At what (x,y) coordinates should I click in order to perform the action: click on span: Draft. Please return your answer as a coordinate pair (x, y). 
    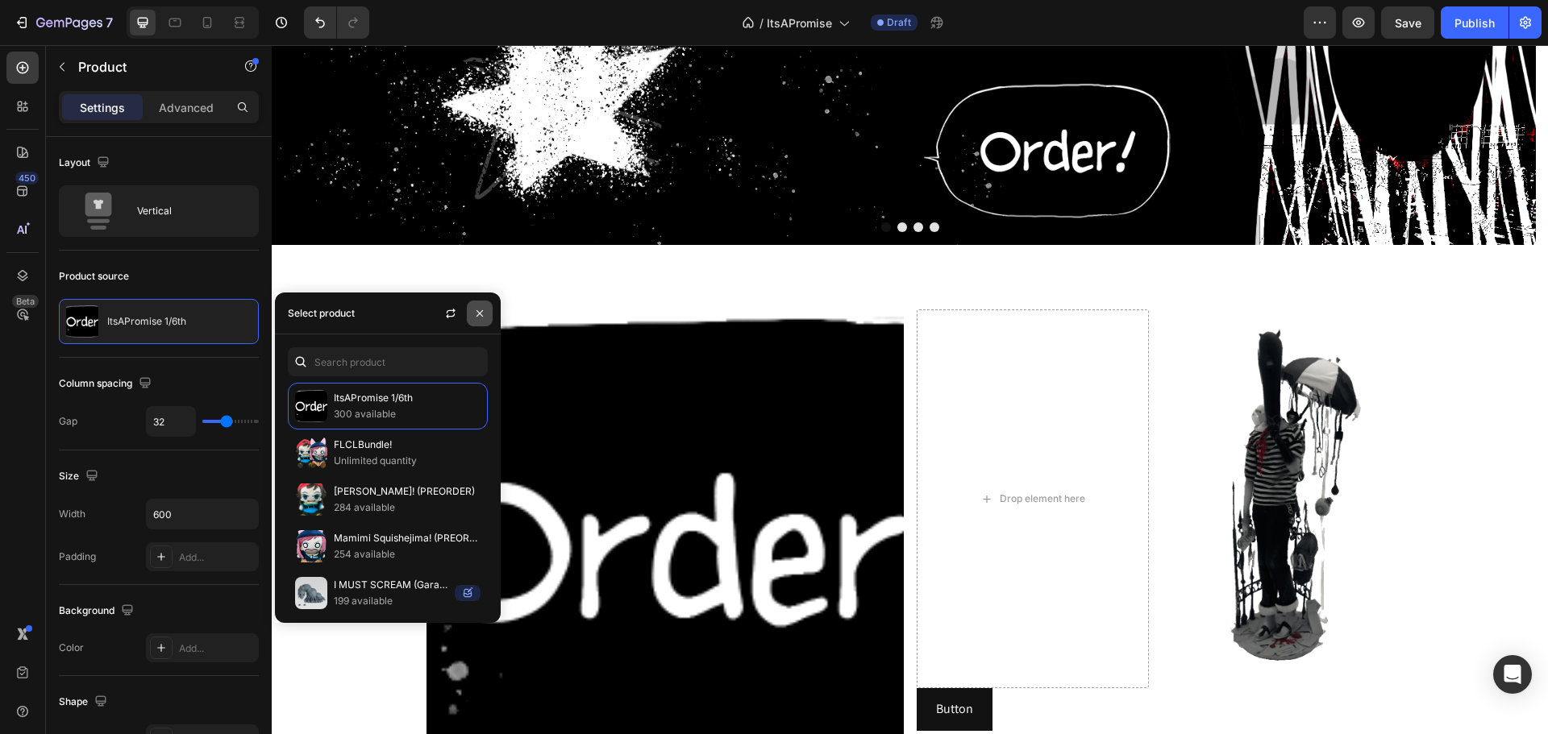
    Looking at the image, I should click on (899, 23).